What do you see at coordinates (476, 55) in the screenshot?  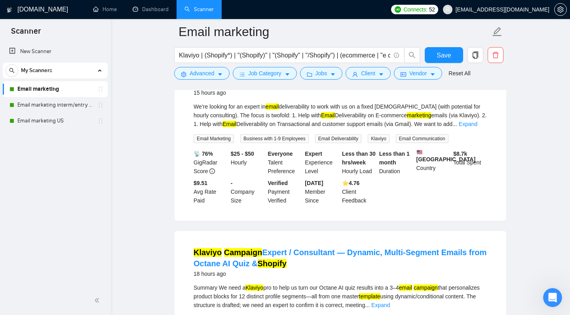 I see `span: copy` at bounding box center [476, 55].